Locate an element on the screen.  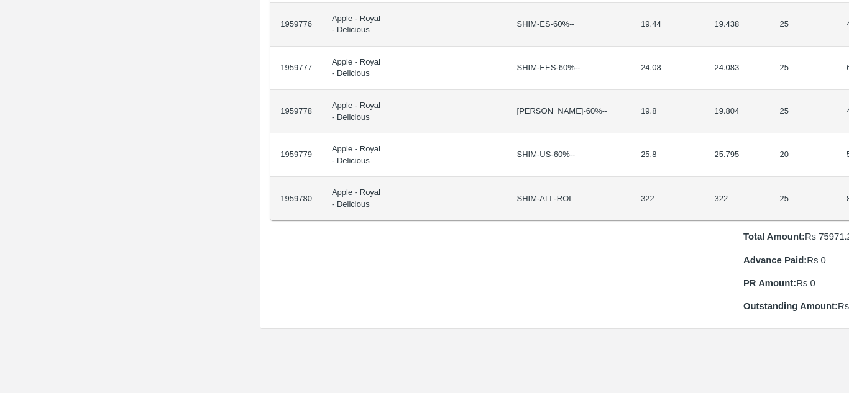
td: 20 is located at coordinates (803, 155).